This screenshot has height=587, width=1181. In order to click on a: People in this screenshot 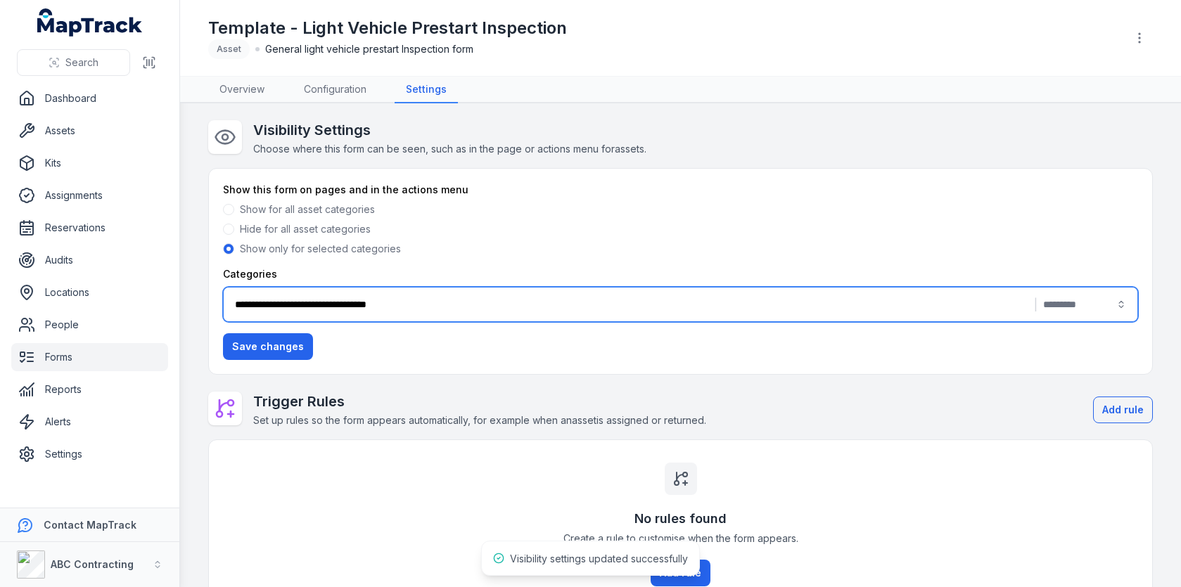, I will do `click(89, 325)`.